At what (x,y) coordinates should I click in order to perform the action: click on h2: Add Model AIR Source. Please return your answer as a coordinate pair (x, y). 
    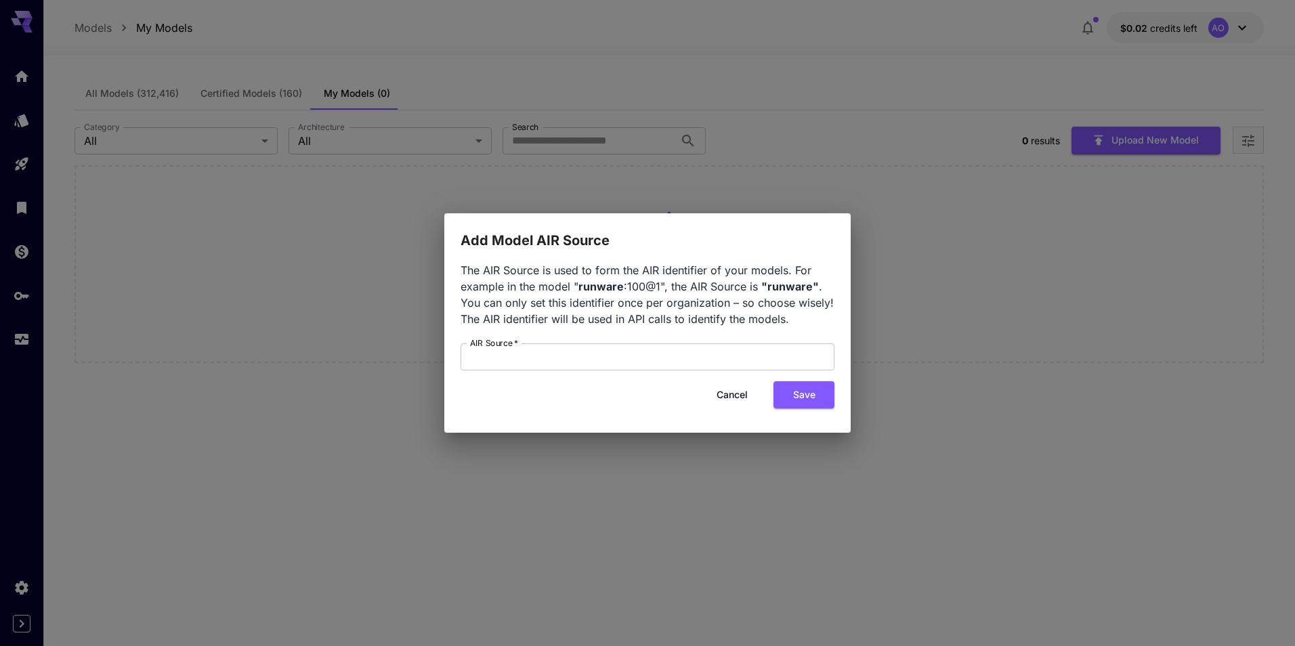
    Looking at the image, I should click on (648, 232).